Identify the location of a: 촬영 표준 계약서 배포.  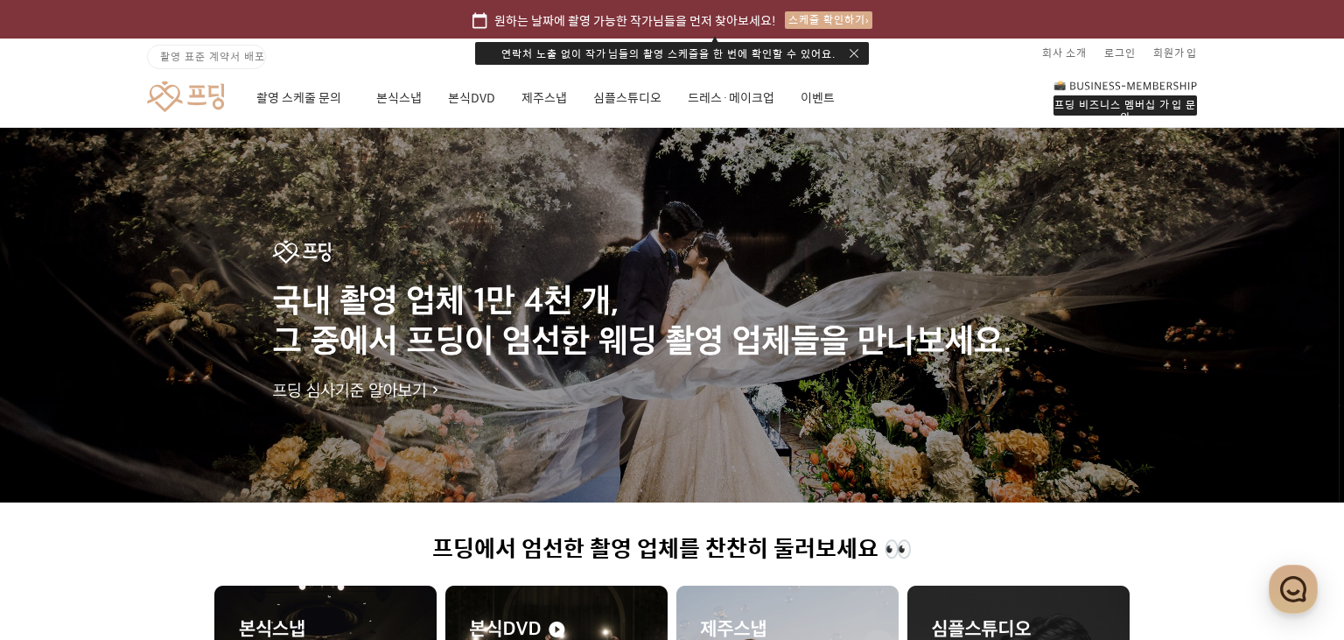
(207, 57).